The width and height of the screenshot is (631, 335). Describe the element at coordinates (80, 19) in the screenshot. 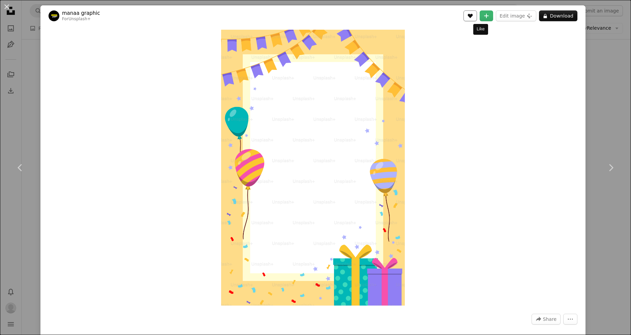

I see `a: Unsplash+` at that location.